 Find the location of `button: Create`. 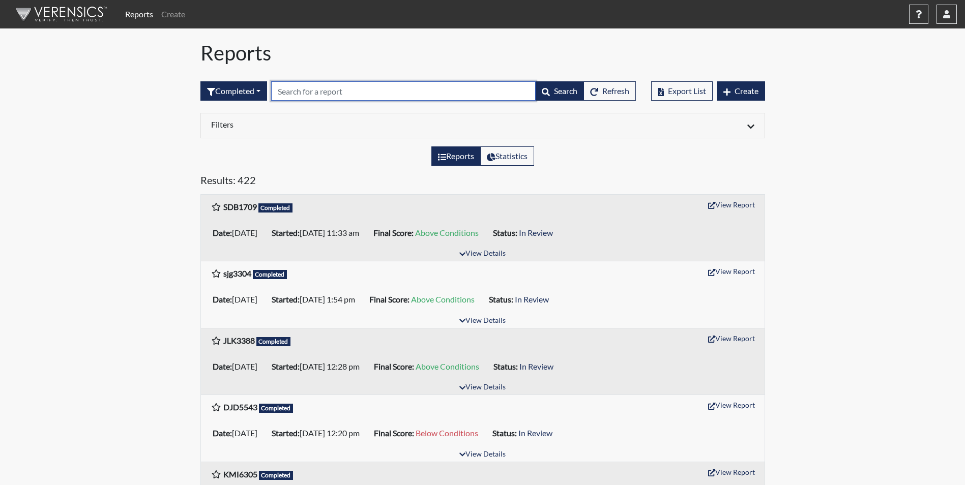

button: Create is located at coordinates (741, 91).